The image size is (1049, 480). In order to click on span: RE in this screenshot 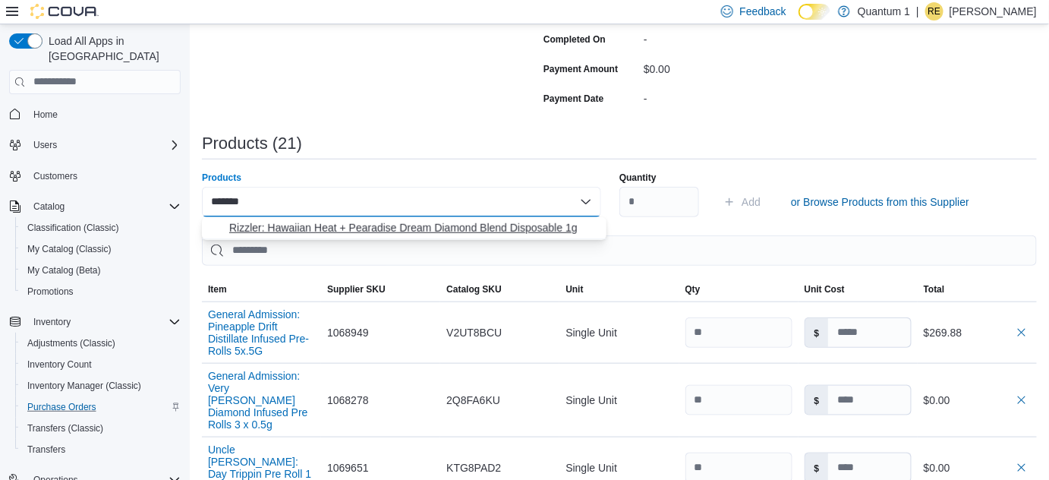, I will do `click(934, 11)`.